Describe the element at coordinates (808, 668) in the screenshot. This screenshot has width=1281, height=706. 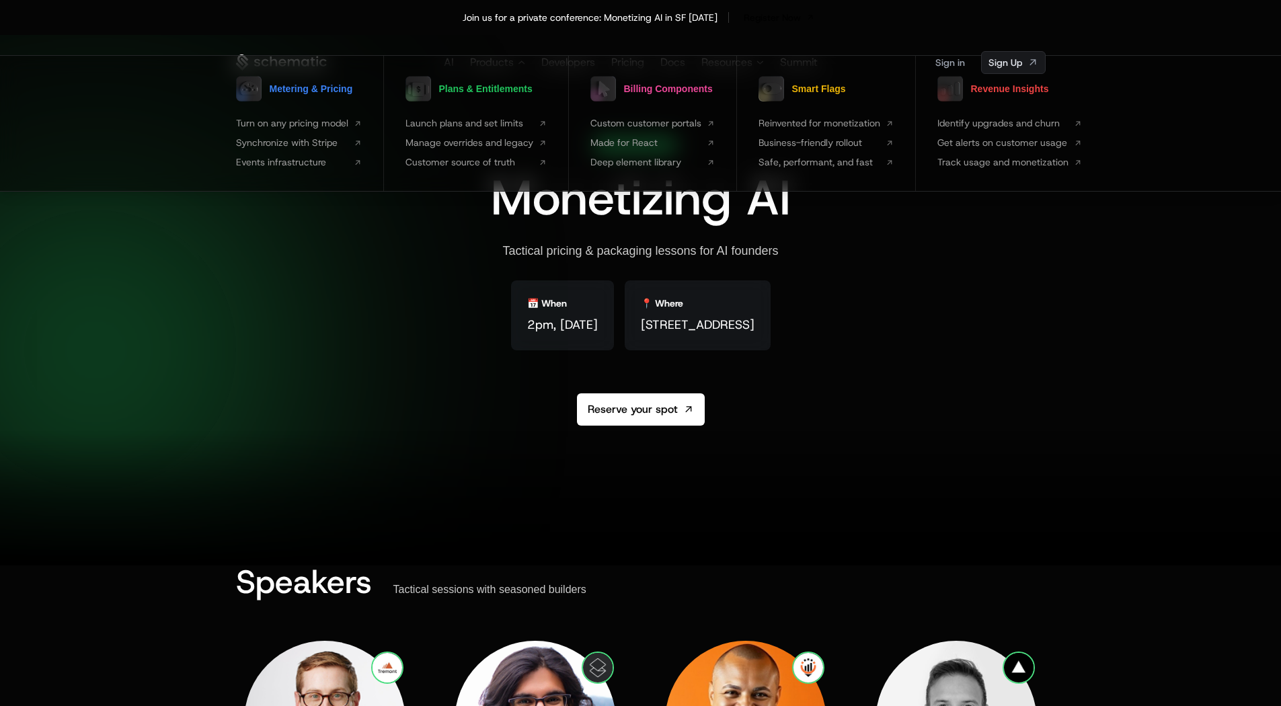
I see `img: Pricing I/O` at that location.